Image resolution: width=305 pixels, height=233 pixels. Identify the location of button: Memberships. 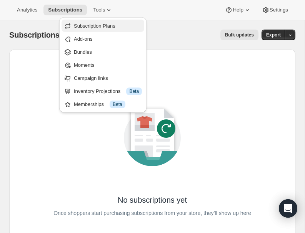
(103, 104).